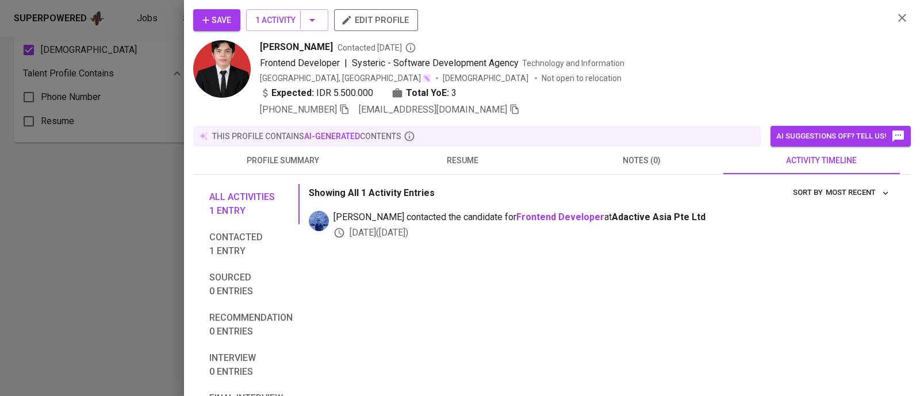 The height and width of the screenshot is (396, 920). I want to click on img: 7b28fb9424234f0ab80029aca02e7c19.jpg, so click(222, 69).